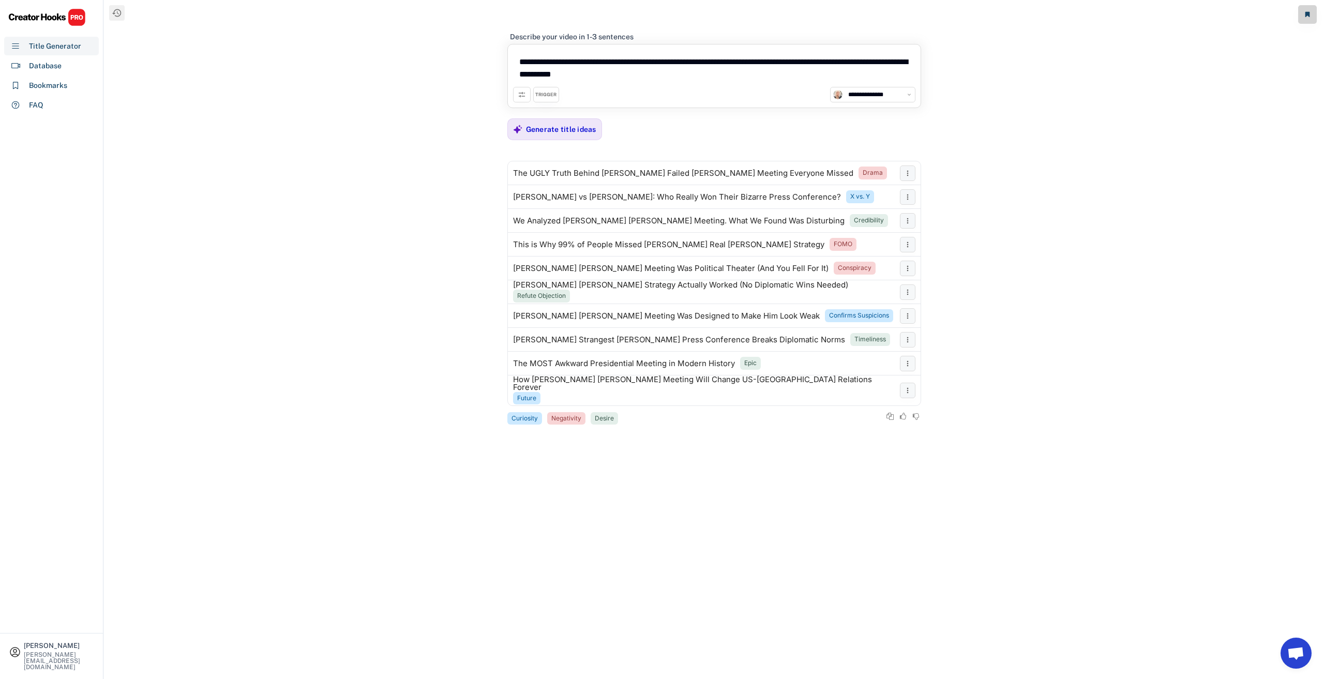 This screenshot has height=679, width=1324. I want to click on div: Drama, so click(872, 173).